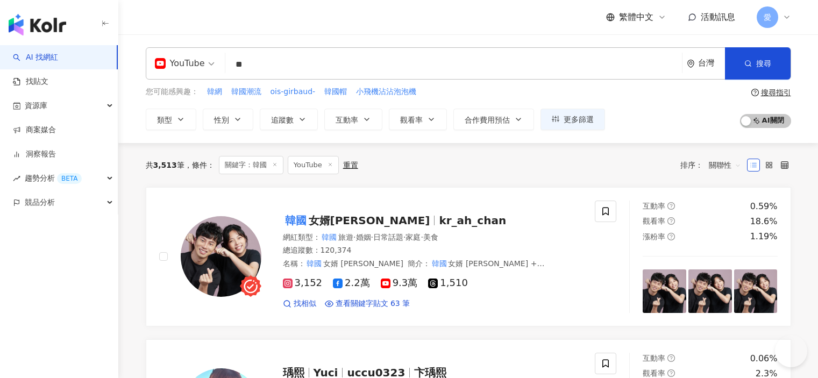  I want to click on span: 性別, so click(222, 120).